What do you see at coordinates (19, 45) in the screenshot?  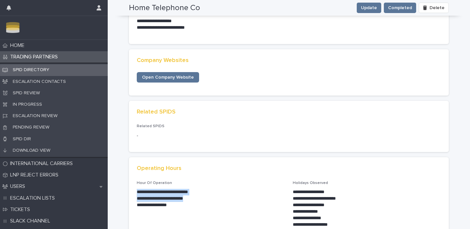 I see `p: HOME` at bounding box center [19, 45].